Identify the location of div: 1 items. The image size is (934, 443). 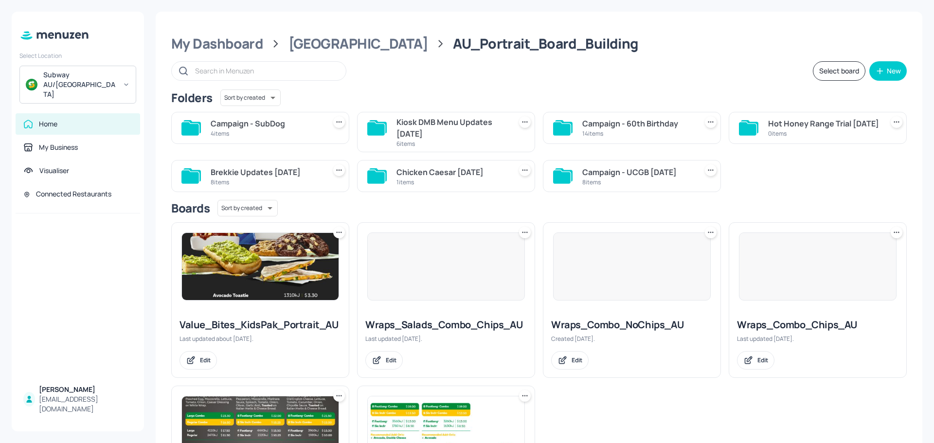
(452, 182).